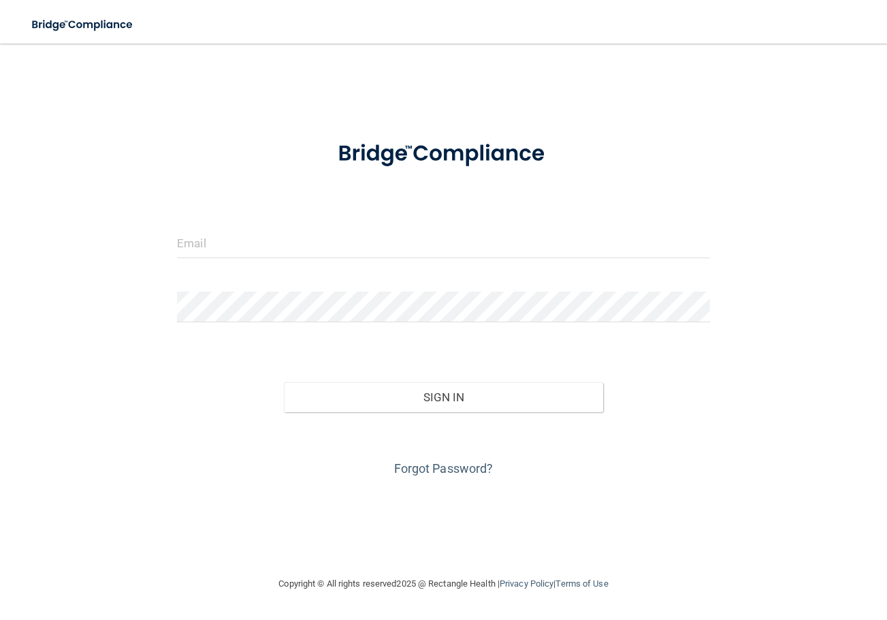 The image size is (887, 620). I want to click on a: Privacy Policy, so click(526, 583).